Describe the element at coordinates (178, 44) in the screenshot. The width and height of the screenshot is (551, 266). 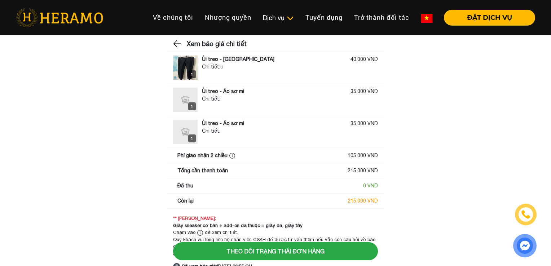
I see `img: back` at that location.